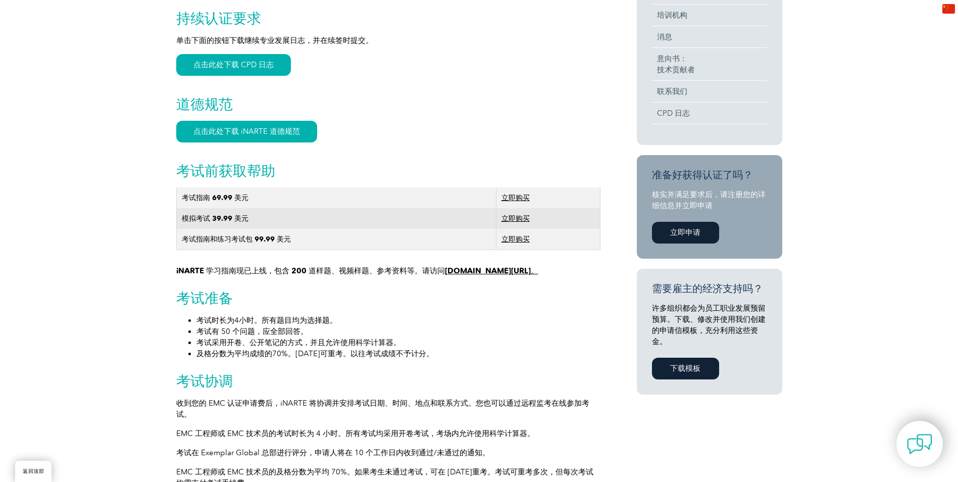 The width and height of the screenshot is (958, 482). Describe the element at coordinates (709, 64) in the screenshot. I see `a: 意向书：技术贡献者` at that location.